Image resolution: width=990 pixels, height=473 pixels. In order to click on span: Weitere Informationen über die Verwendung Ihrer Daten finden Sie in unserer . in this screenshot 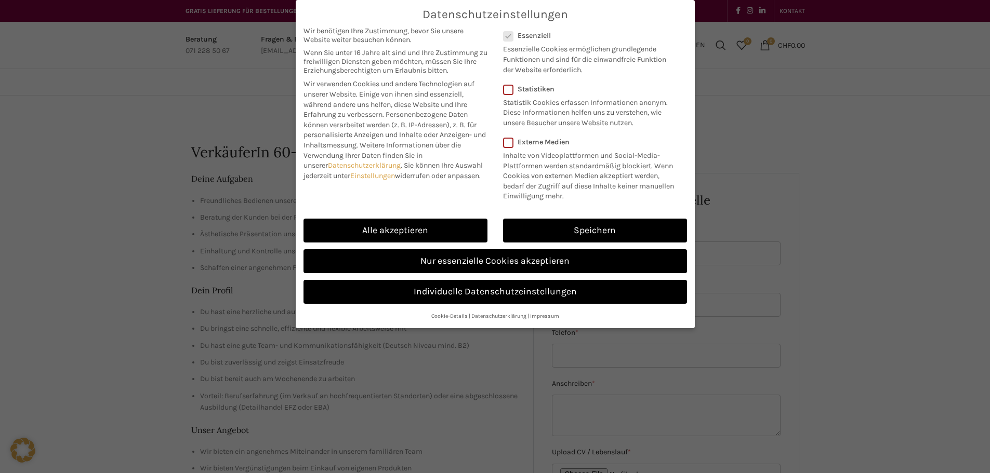, I will do `click(382, 155)`.